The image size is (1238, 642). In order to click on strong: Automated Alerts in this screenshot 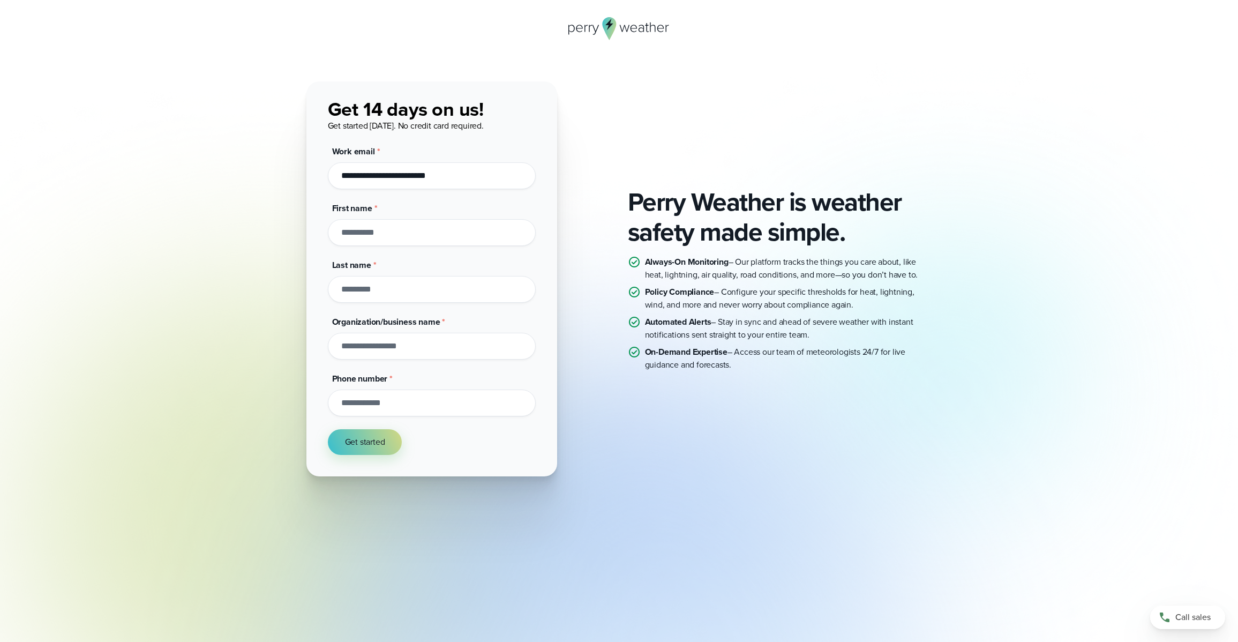, I will do `click(678, 321)`.